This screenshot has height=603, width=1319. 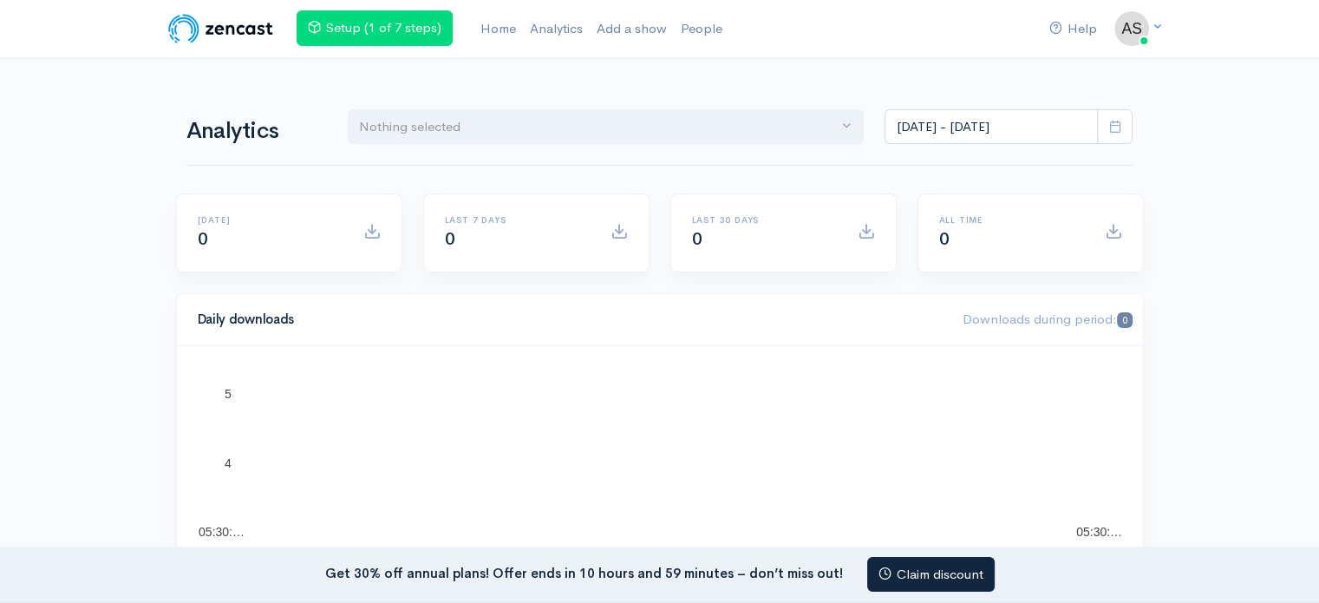 I want to click on a: Home, so click(x=498, y=29).